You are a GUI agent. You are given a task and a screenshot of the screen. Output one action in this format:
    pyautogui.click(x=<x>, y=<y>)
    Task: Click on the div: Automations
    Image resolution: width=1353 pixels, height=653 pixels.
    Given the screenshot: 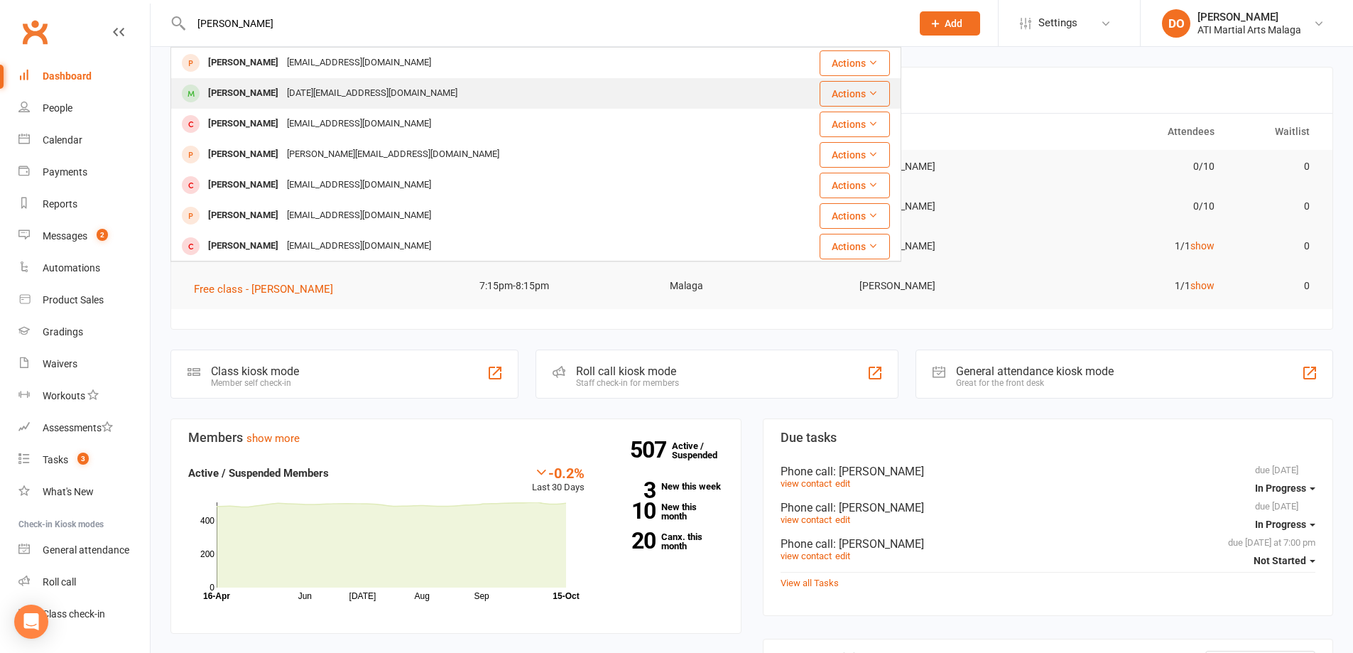 What is the action you would take?
    pyautogui.click(x=71, y=268)
    